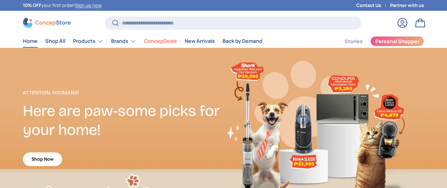 This screenshot has height=188, width=447. What do you see at coordinates (88, 41) in the screenshot?
I see `summary: Products` at bounding box center [88, 41].